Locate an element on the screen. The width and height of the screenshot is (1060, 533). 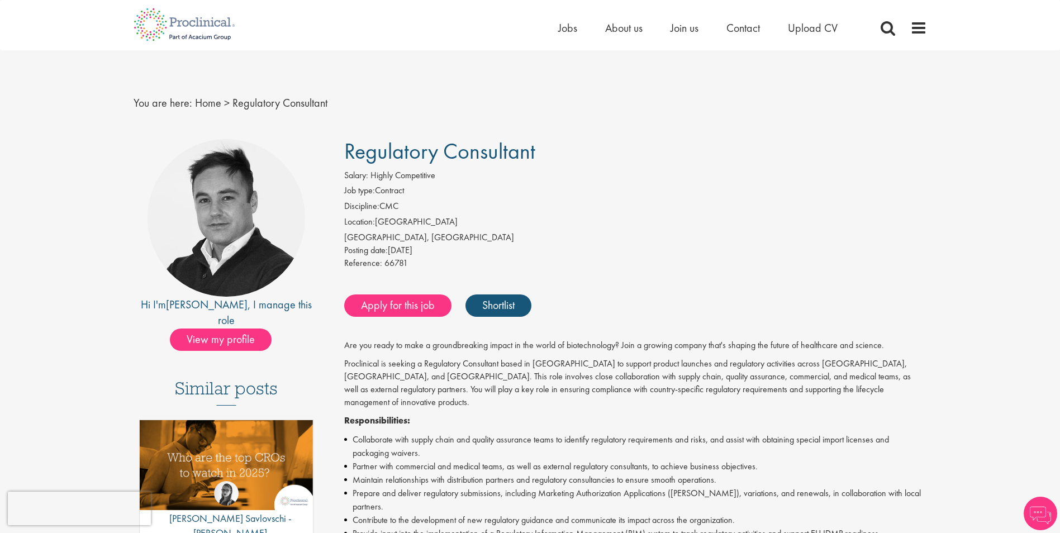
h3: Similar posts is located at coordinates (226, 392).